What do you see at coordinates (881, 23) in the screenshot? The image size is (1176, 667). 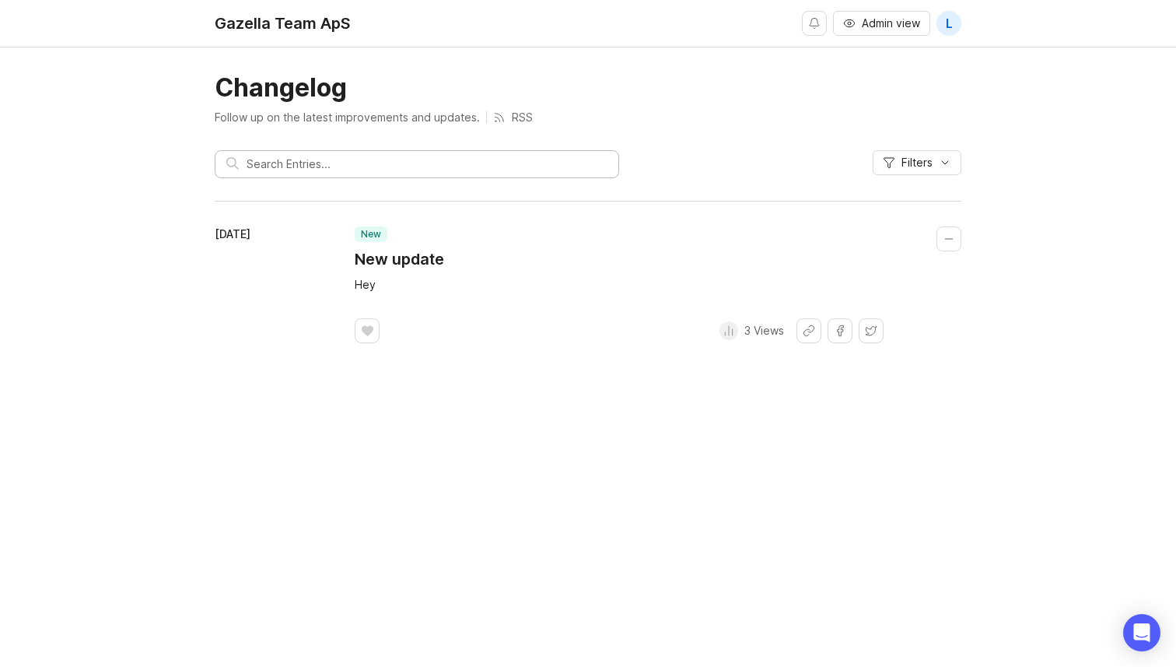 I see `a: Admin view` at bounding box center [881, 23].